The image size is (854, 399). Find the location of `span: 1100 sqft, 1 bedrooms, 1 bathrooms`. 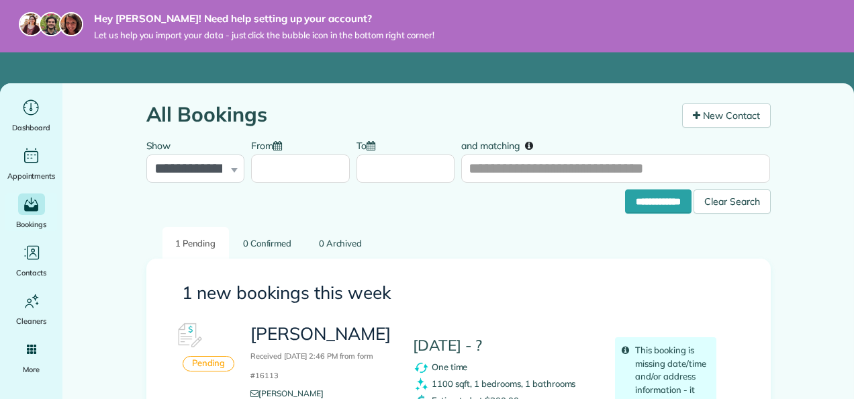

span: 1100 sqft, 1 bedrooms, 1 bathrooms is located at coordinates (504, 383).